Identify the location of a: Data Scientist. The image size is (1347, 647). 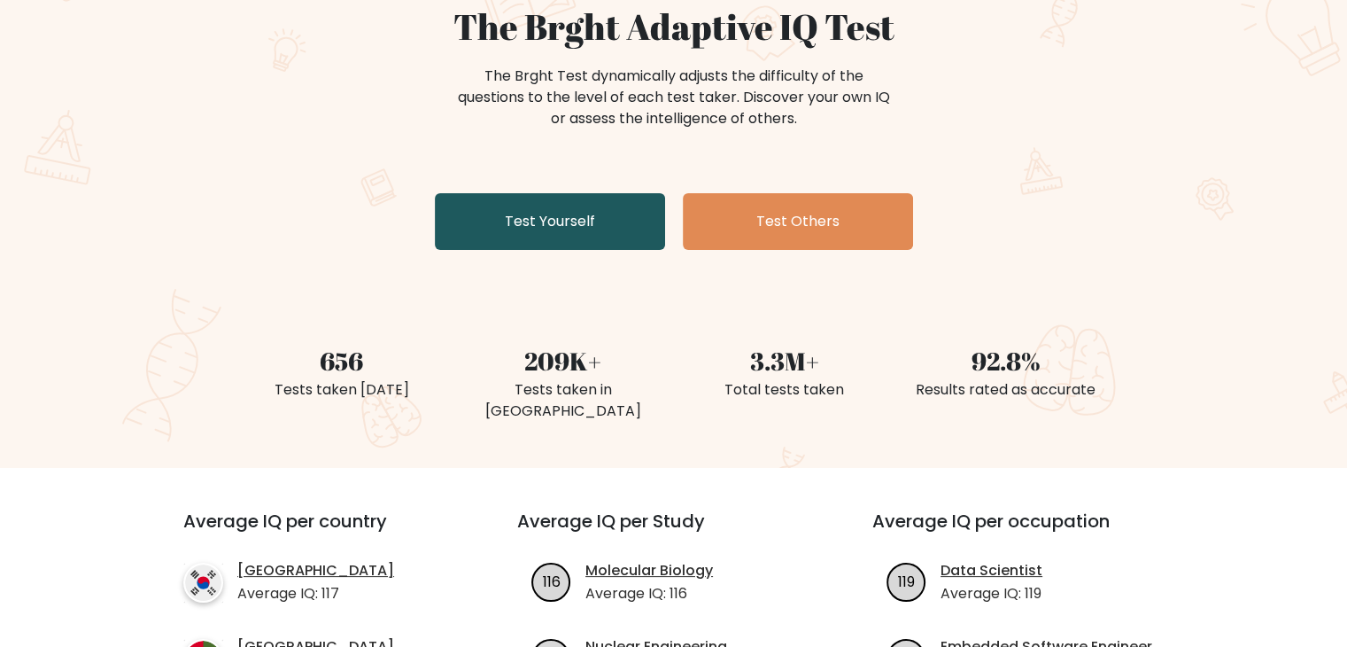
(991, 570).